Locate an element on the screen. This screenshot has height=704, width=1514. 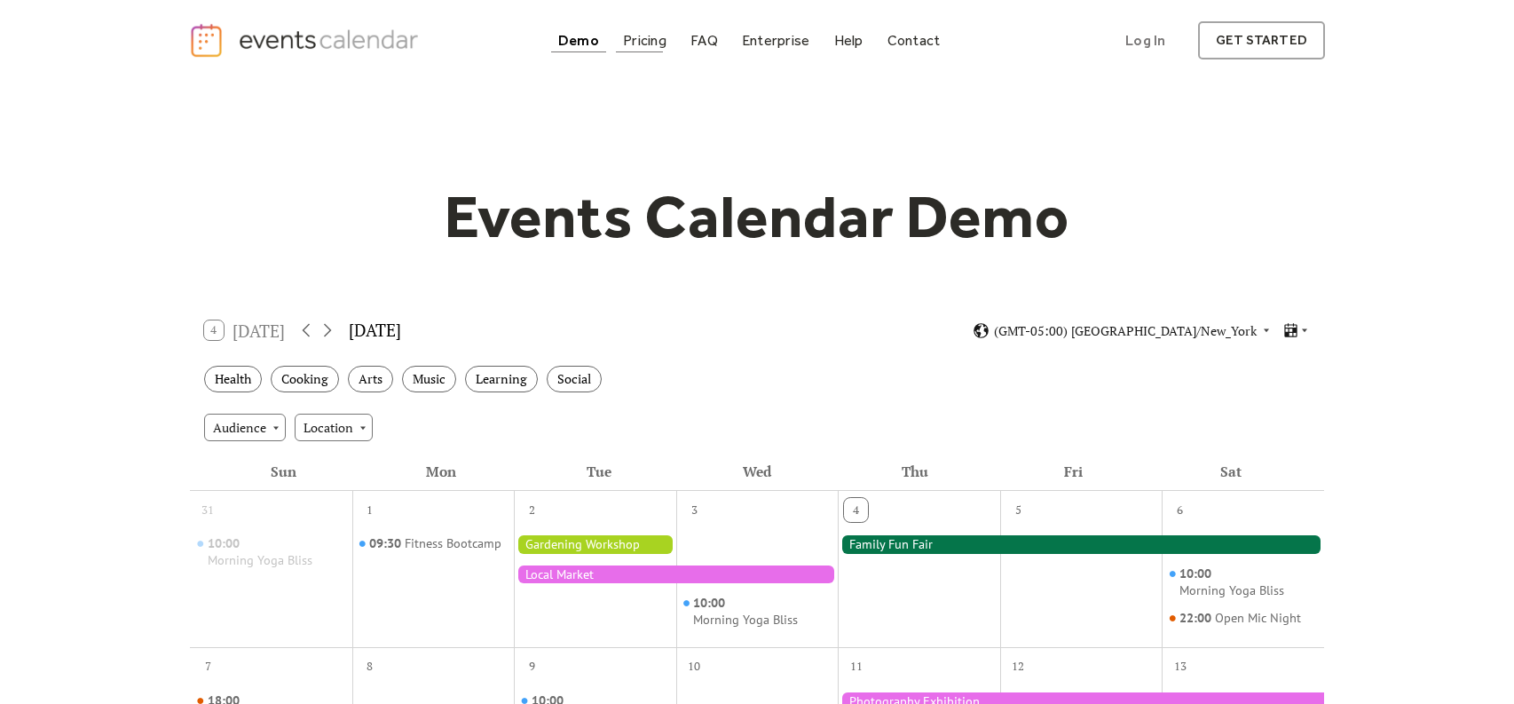
div: Help is located at coordinates (848, 40).